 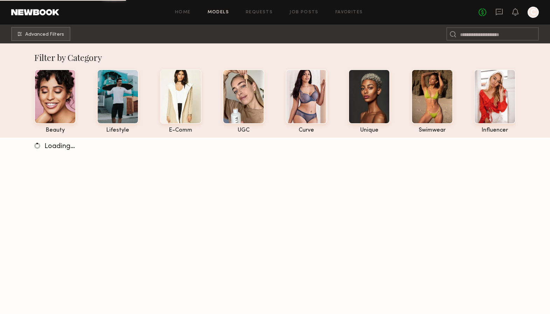 What do you see at coordinates (183, 12) in the screenshot?
I see `a: Home` at bounding box center [183, 12].